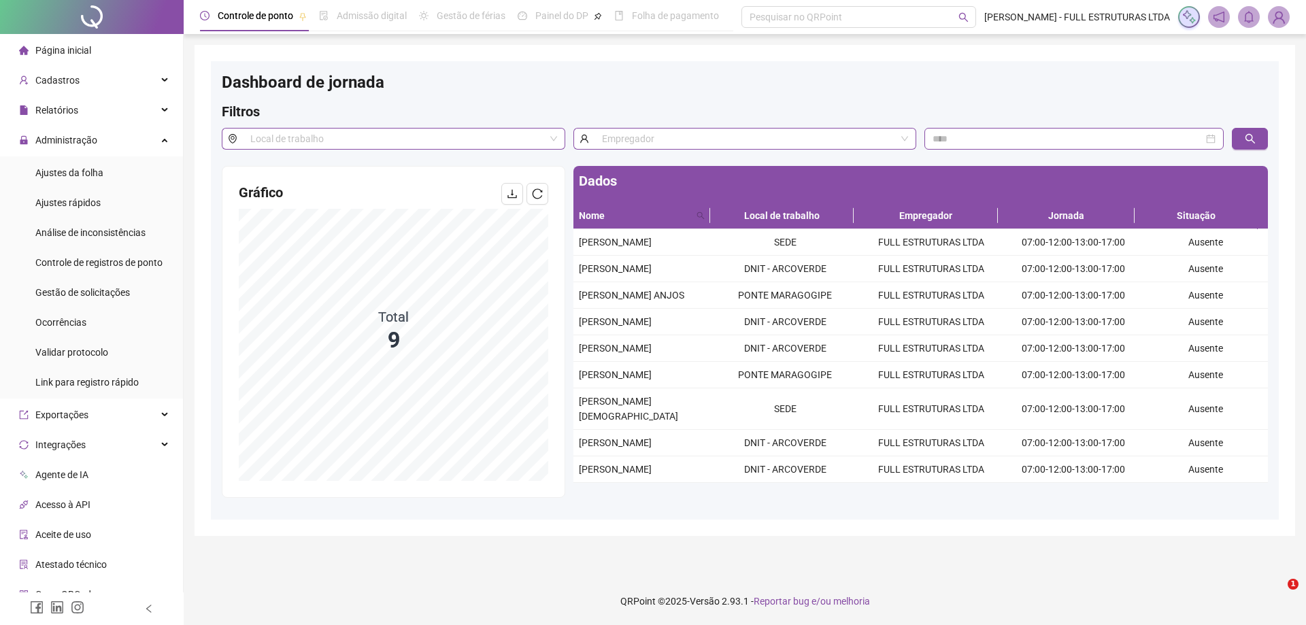 This screenshot has width=1306, height=625. I want to click on span: api, so click(24, 505).